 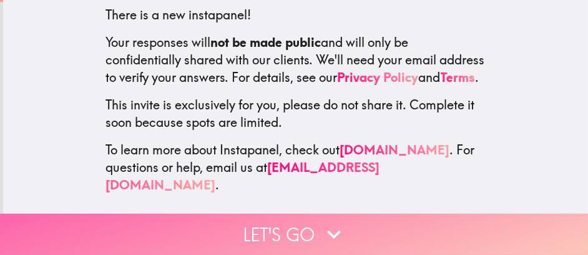 I want to click on a: Privacy Policy, so click(x=378, y=77).